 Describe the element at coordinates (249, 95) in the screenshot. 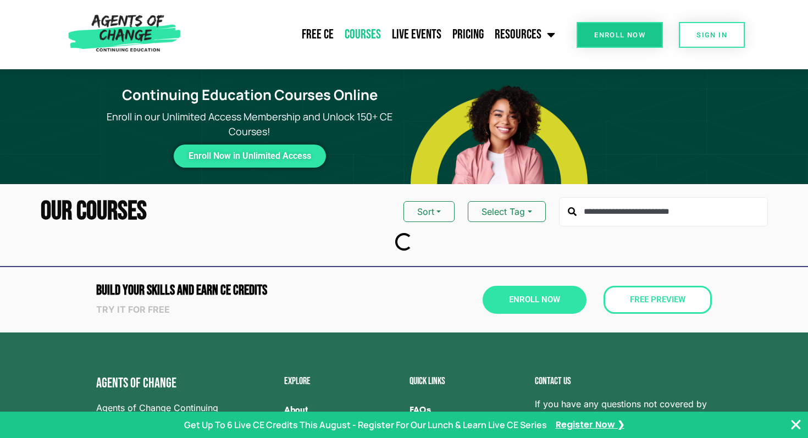

I see `h1: Continuing Education Courses Online` at that location.